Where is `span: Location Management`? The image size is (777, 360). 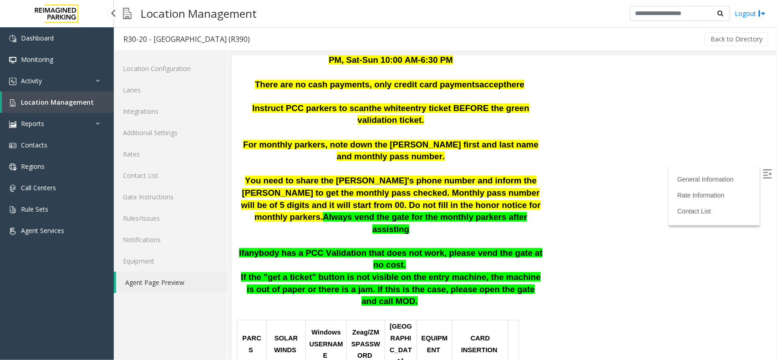 span: Location Management is located at coordinates (57, 102).